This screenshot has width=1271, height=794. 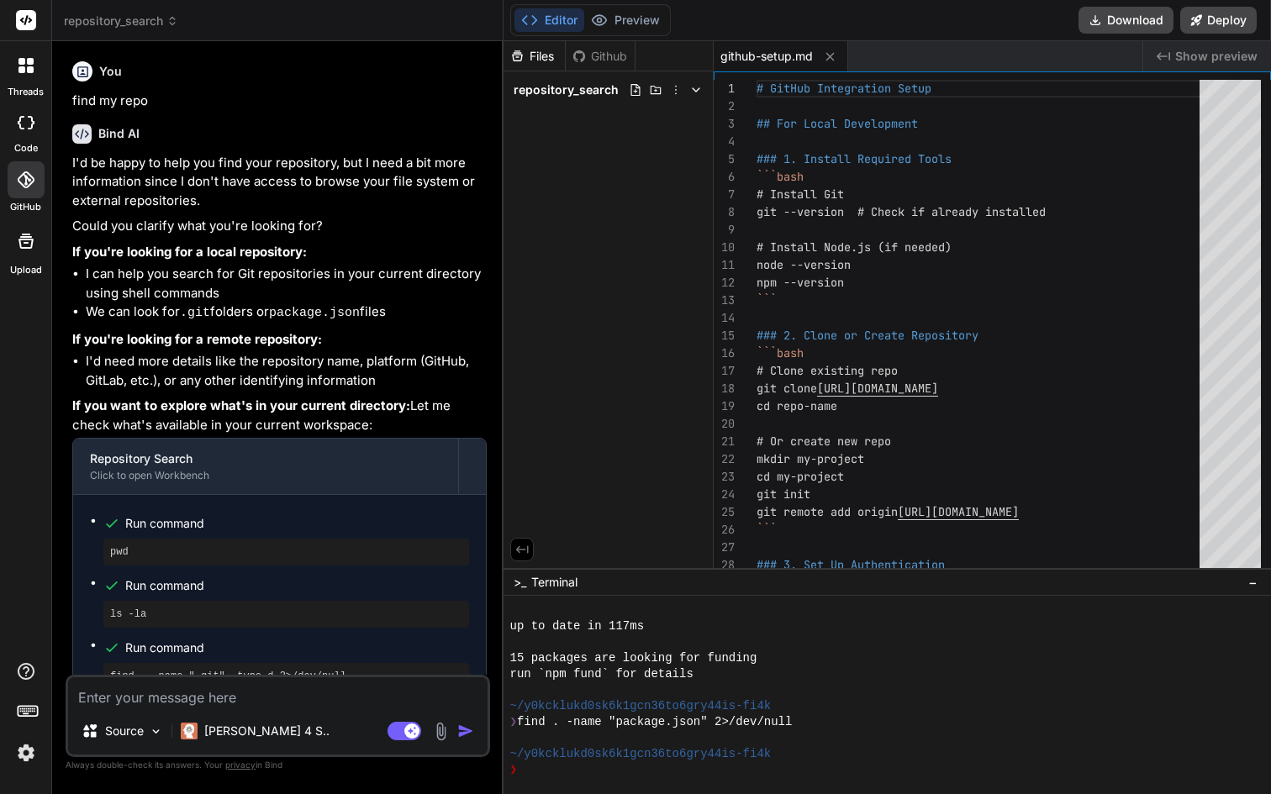 What do you see at coordinates (26, 753) in the screenshot?
I see `img: settings` at bounding box center [26, 753].